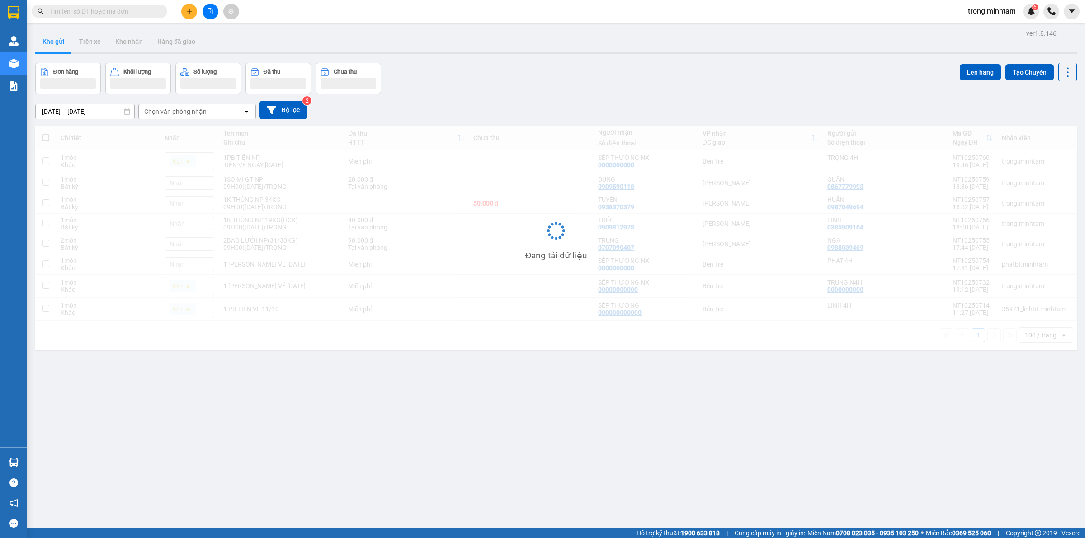  Describe the element at coordinates (992, 11) in the screenshot. I see `span: trong.minhtam` at that location.